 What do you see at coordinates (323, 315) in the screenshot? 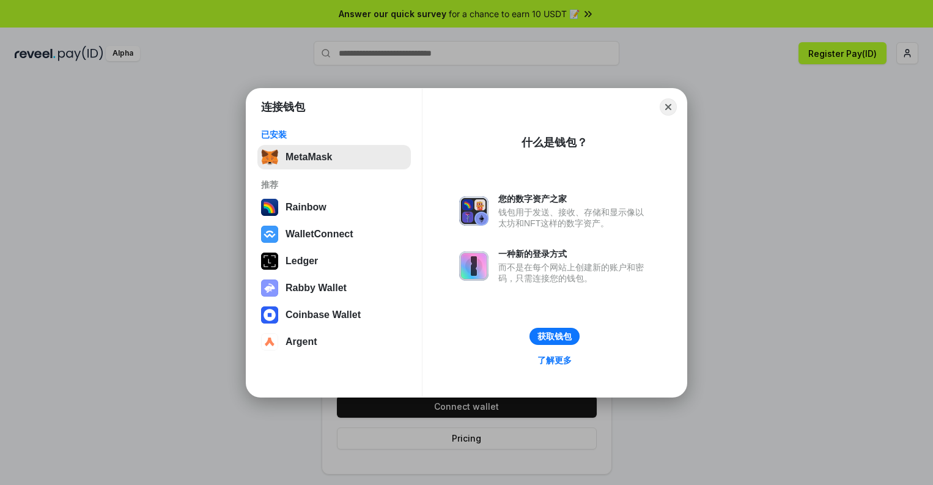
I see `div: Coinbase Wallet` at bounding box center [323, 315].